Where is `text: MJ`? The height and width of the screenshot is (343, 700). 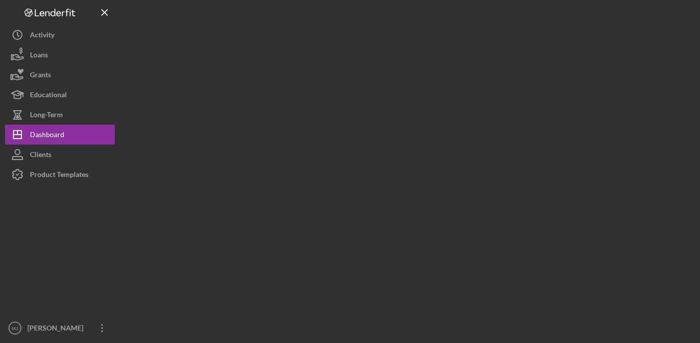
text: MJ is located at coordinates (15, 328).